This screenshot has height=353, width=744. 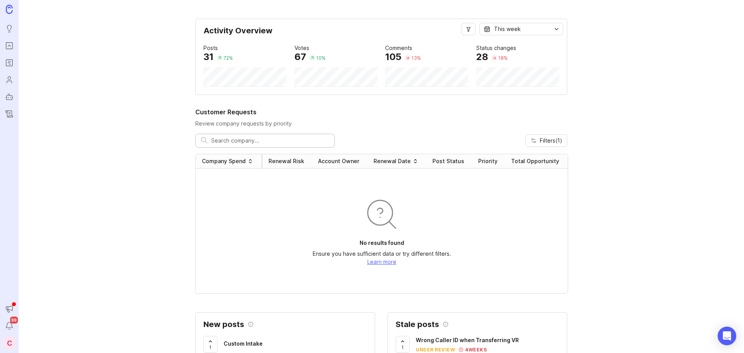 I want to click on div: 105, so click(x=394, y=57).